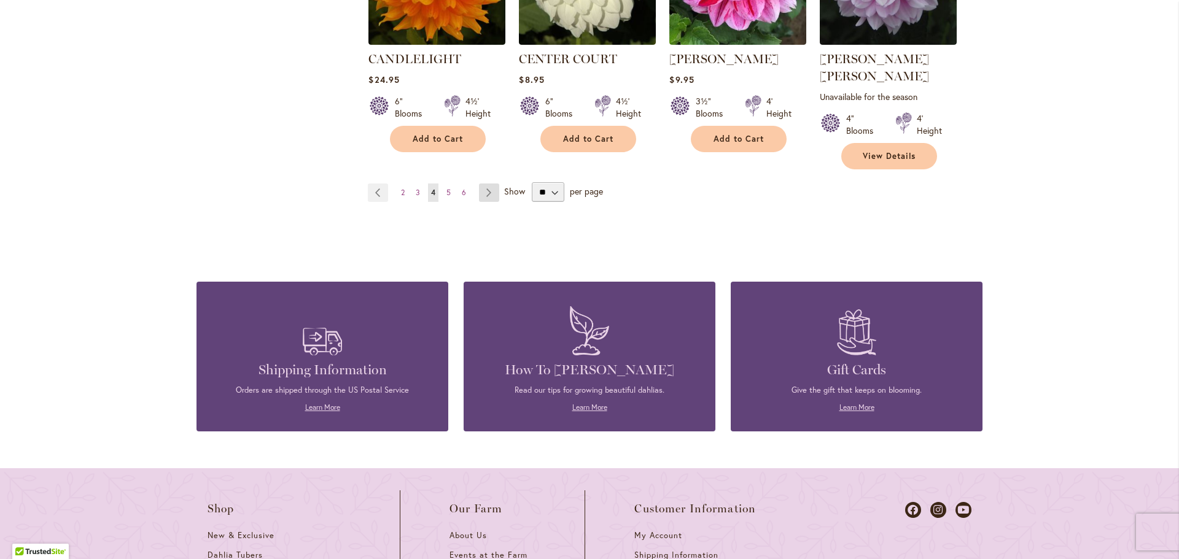  Describe the element at coordinates (682, 79) in the screenshot. I see `span: $9.95` at that location.